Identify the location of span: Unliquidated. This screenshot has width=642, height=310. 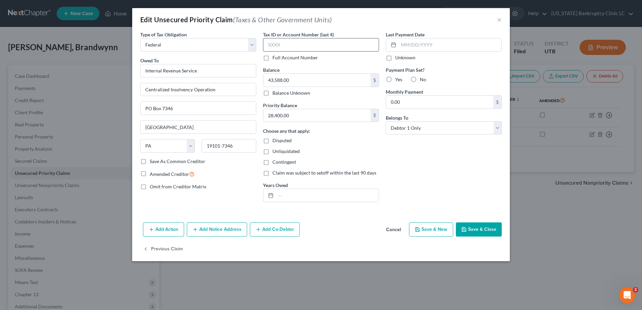
(286, 151).